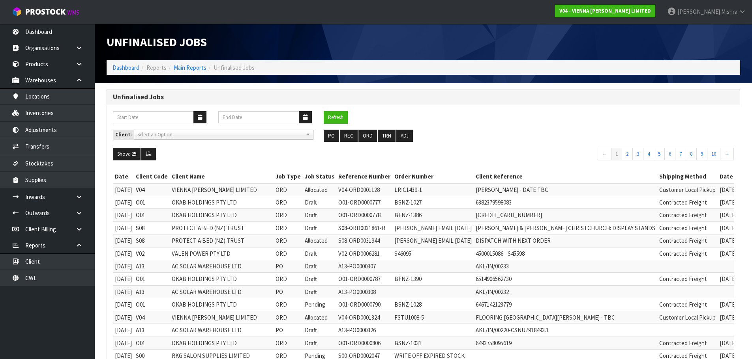 This screenshot has width=752, height=359. I want to click on a: 6, so click(670, 154).